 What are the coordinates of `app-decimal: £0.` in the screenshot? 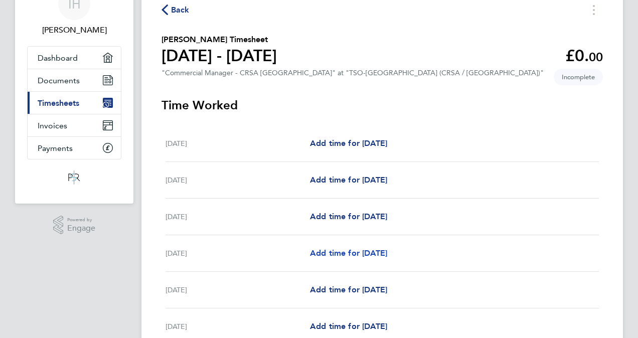 It's located at (584, 56).